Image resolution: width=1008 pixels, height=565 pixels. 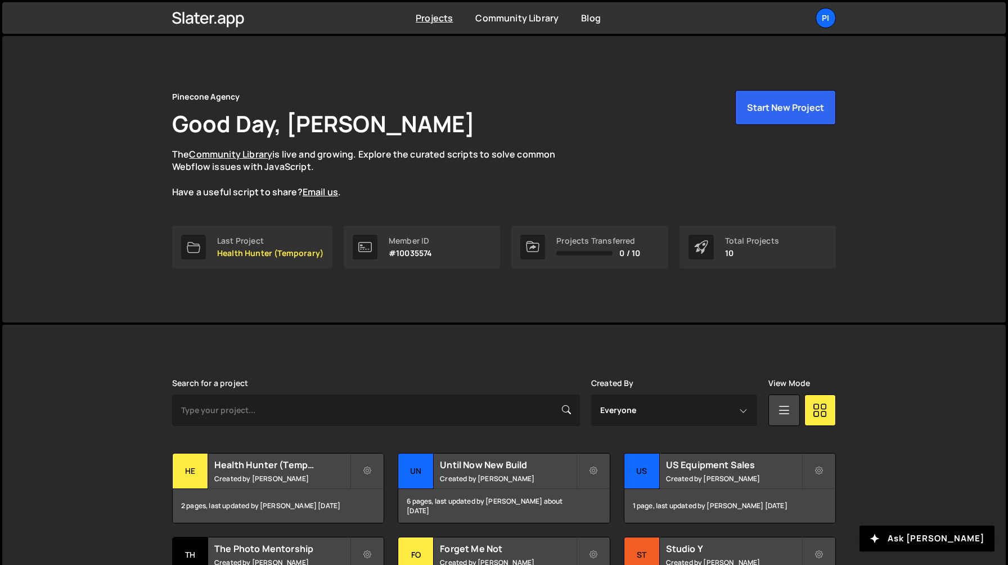 I want to click on h2: Until Now New Build, so click(x=507, y=465).